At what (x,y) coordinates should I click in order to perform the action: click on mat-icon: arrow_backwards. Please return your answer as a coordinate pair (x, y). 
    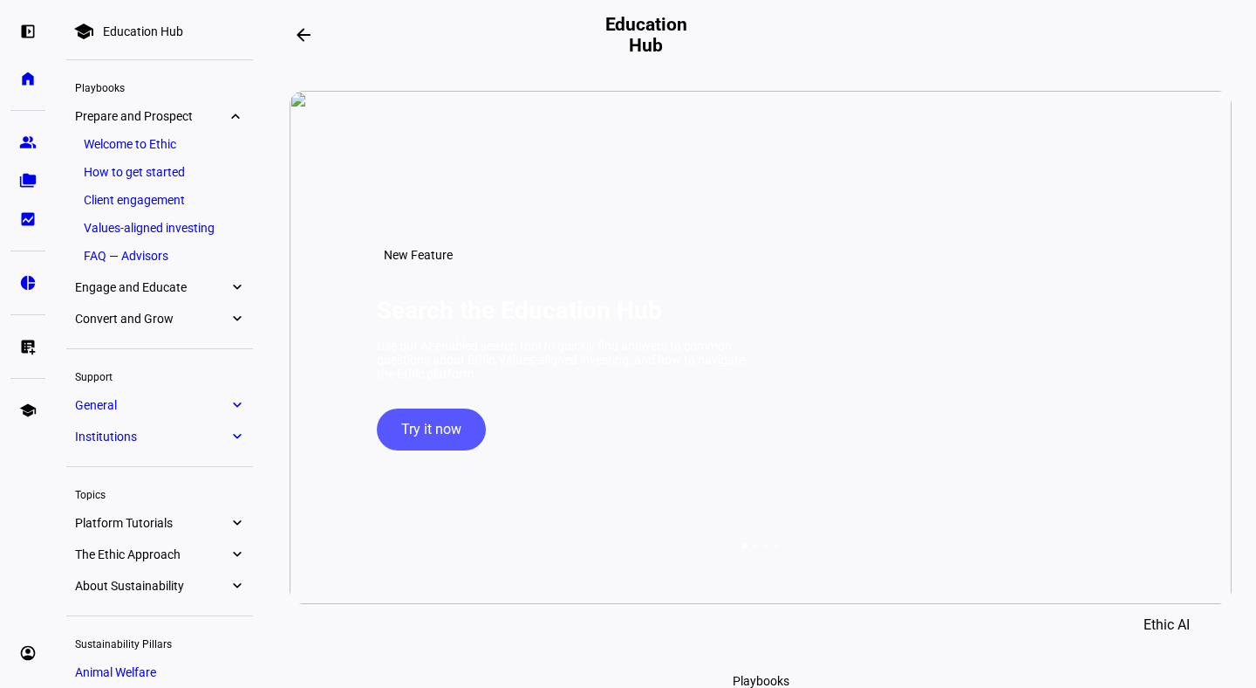
    Looking at the image, I should click on (304, 35).